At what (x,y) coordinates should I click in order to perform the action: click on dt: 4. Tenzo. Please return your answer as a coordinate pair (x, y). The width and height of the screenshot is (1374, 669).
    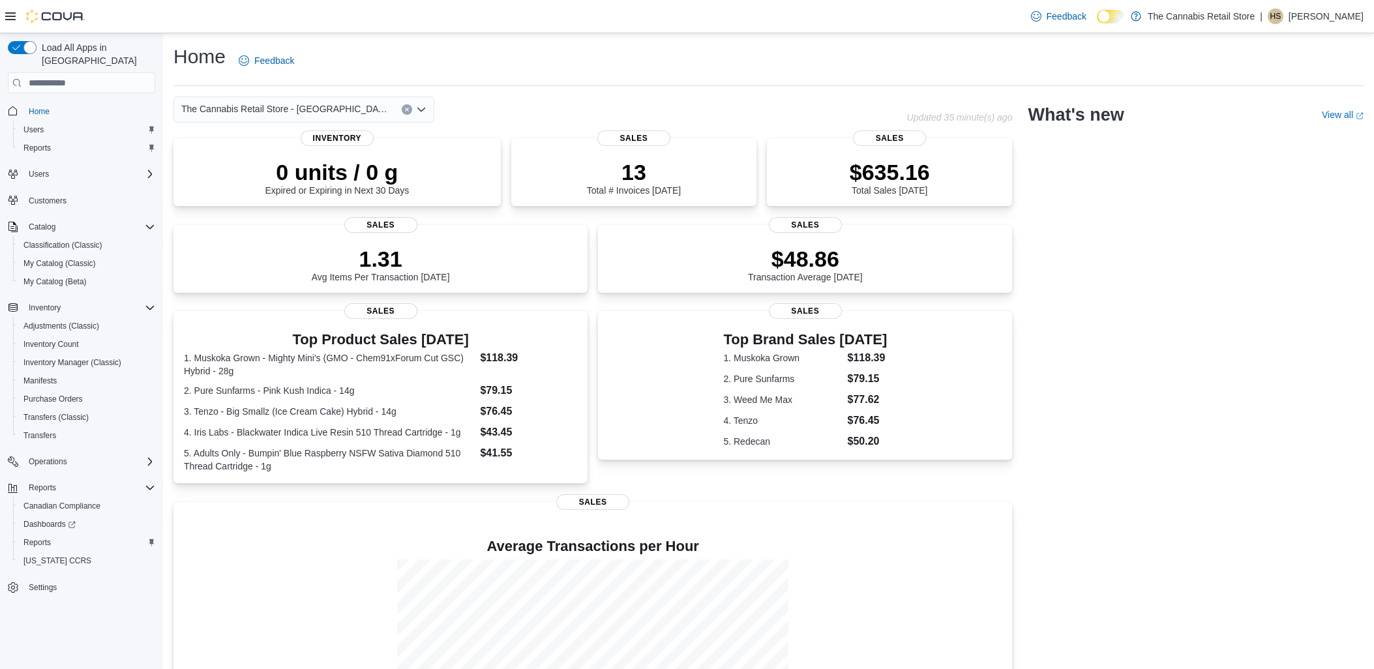
    Looking at the image, I should click on (783, 421).